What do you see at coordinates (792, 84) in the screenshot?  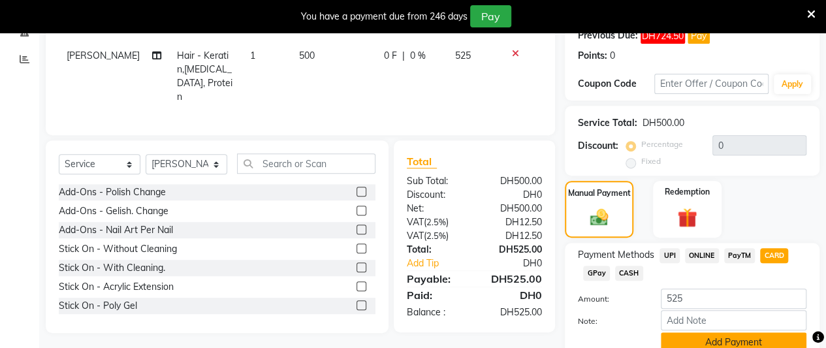 I see `button: Apply` at bounding box center [792, 84].